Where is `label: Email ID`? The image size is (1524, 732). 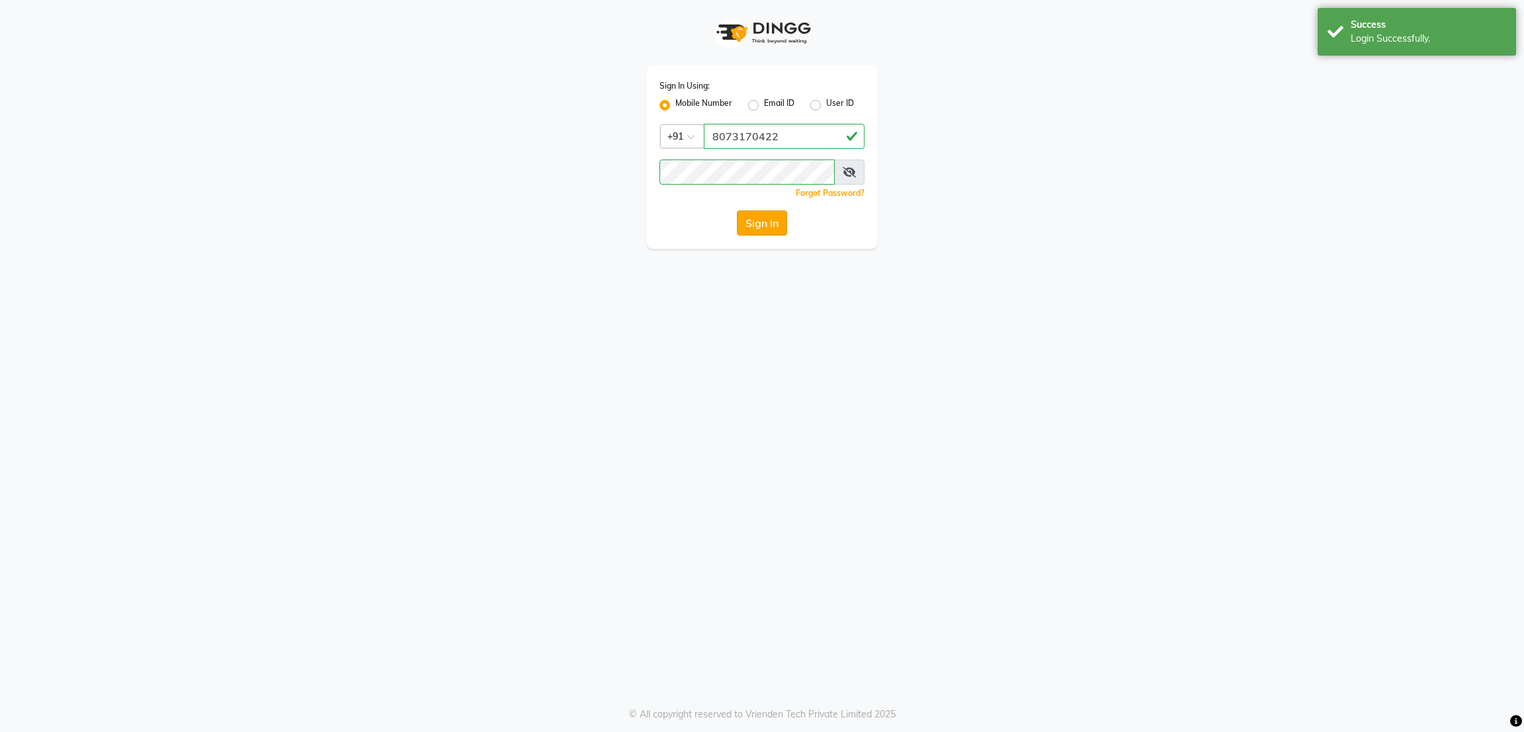
label: Email ID is located at coordinates (779, 105).